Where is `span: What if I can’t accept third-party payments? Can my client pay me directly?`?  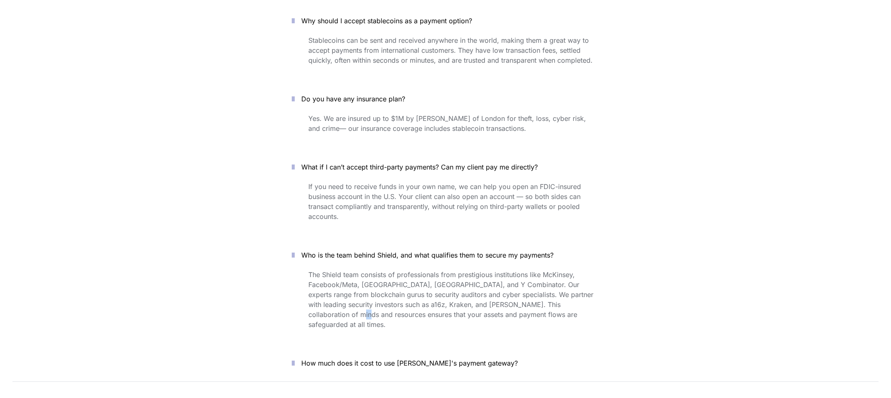 span: What if I can’t accept third-party payments? Can my client pay me directly? is located at coordinates (419, 167).